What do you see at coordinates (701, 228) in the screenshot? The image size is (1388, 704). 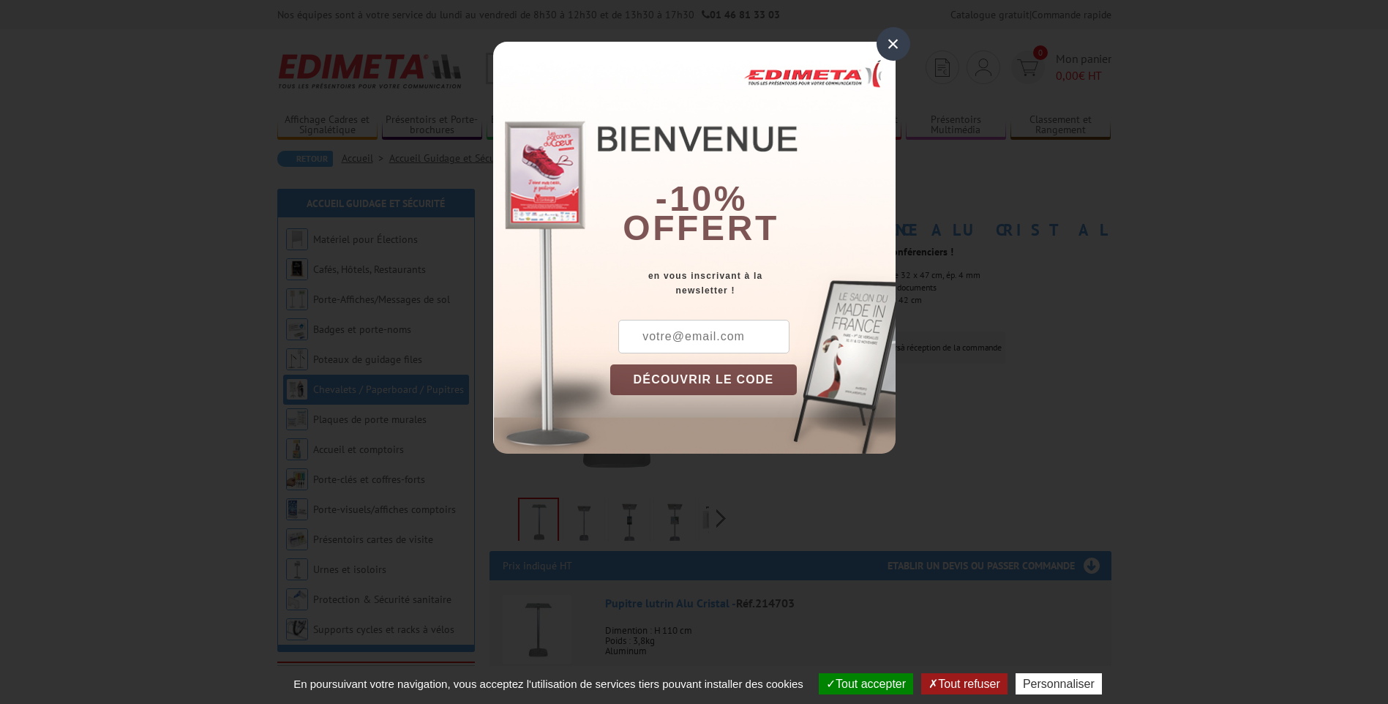 I see `font: offert` at bounding box center [701, 228].